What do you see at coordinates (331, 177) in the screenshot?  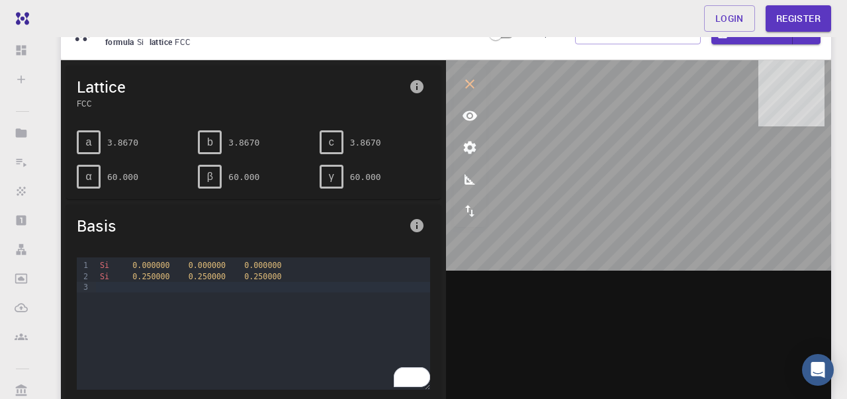 I see `span: γ` at bounding box center [331, 177].